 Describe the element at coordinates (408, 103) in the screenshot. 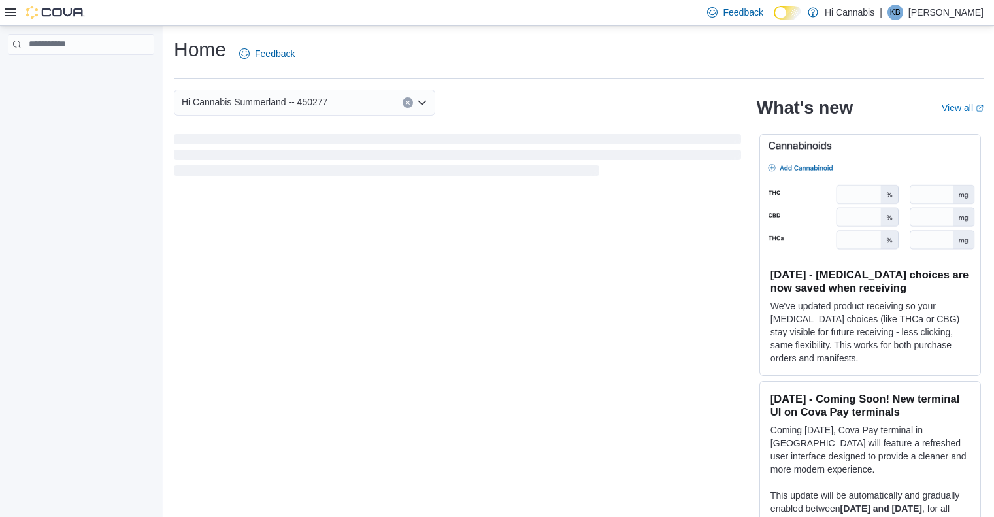

I see `button: Clear input` at that location.